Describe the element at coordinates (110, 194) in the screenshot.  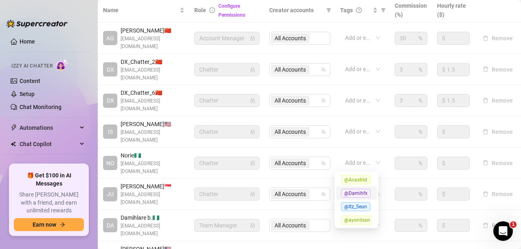
I see `span: JU` at that location.